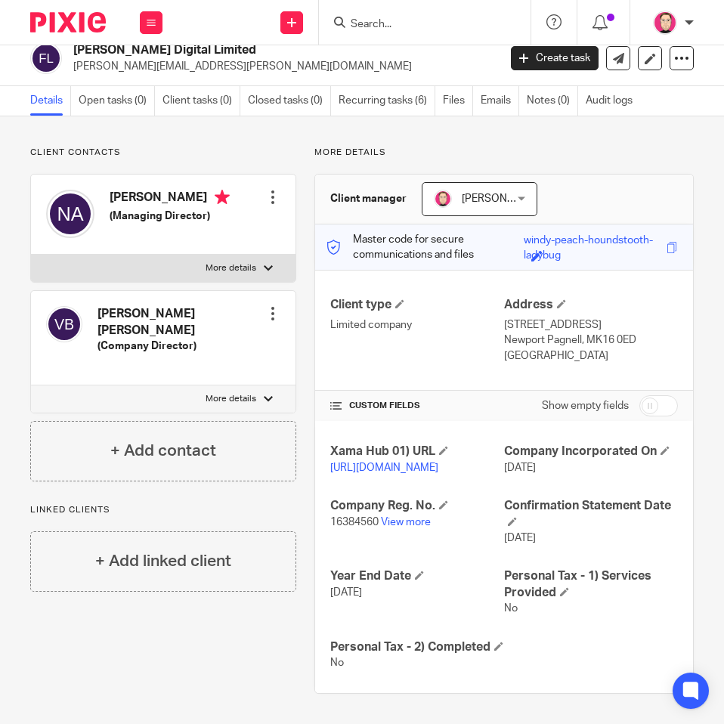  I want to click on h5: (Managing Director), so click(169, 216).